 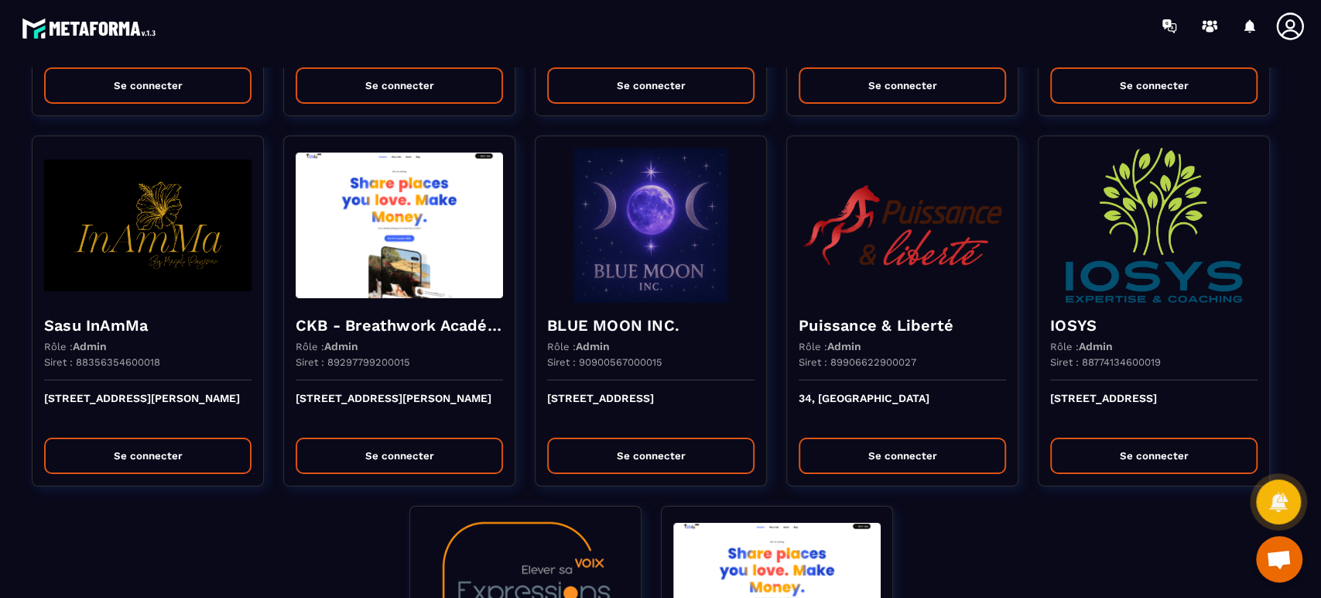 I want to click on h4: Sasu InAmMa, so click(x=148, y=325).